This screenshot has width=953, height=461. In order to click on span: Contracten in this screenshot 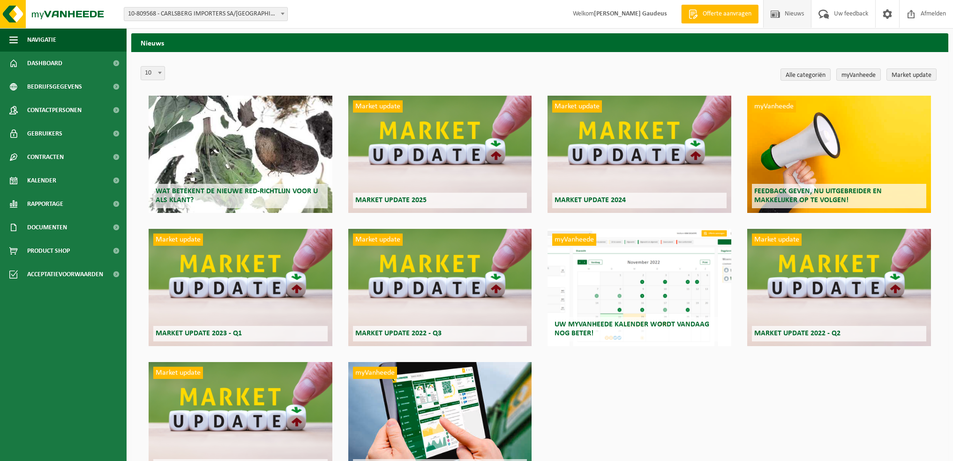, I will do `click(45, 157)`.